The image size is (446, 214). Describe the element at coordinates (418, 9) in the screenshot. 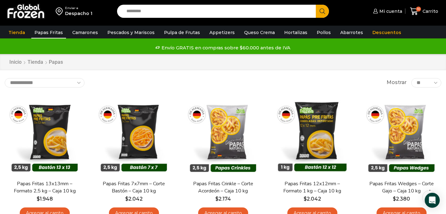

I see `span: 10` at that location.